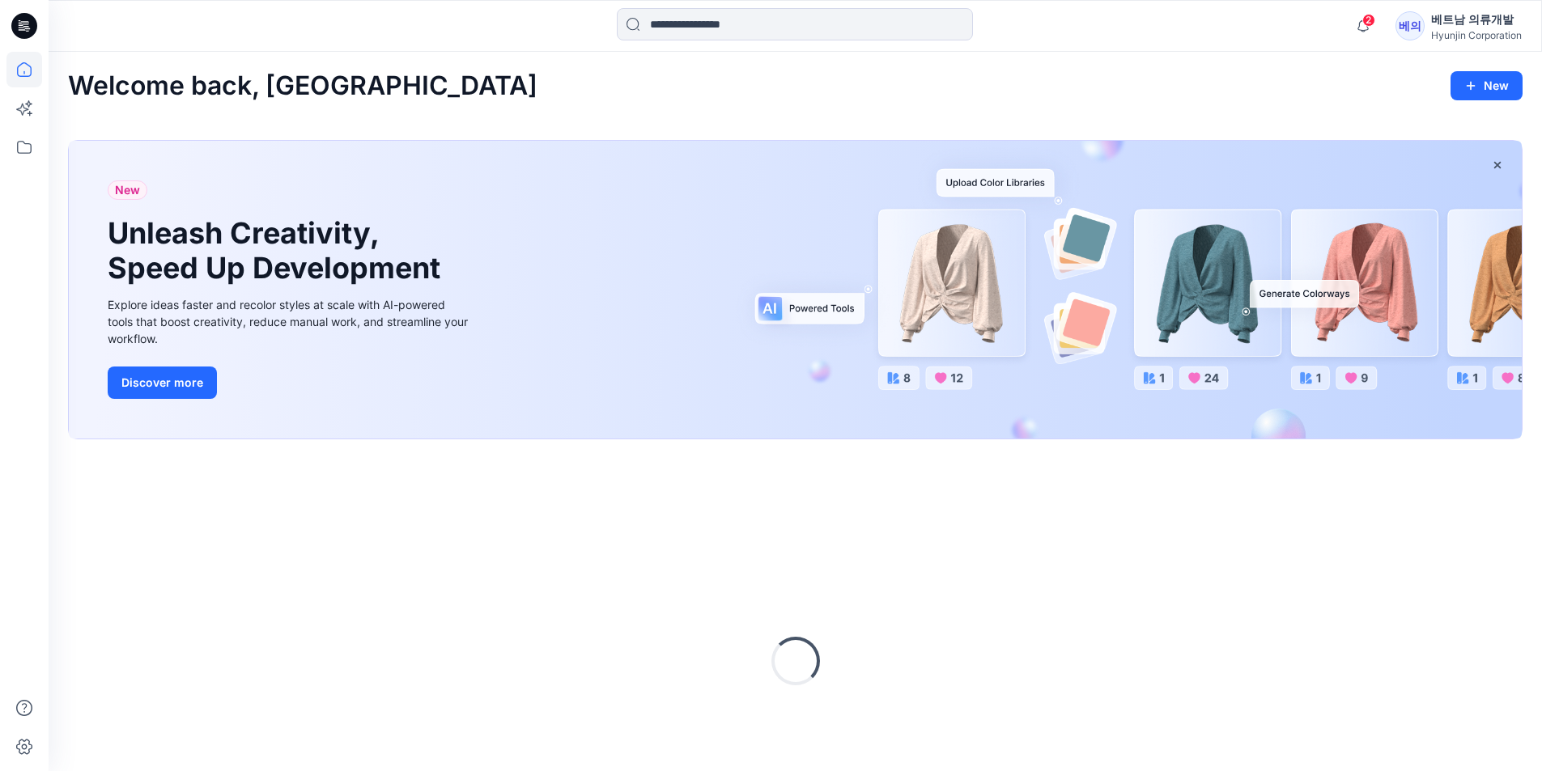  Describe the element at coordinates (162, 383) in the screenshot. I see `button: Discover more` at that location.